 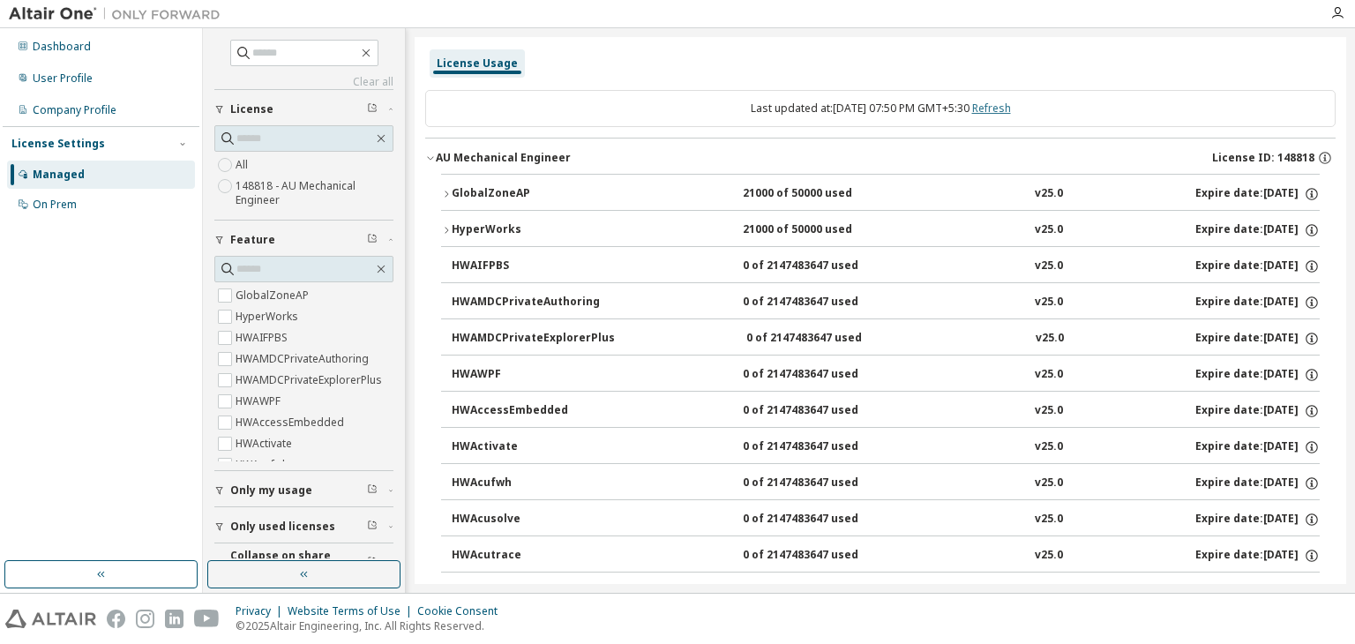 I want to click on button: AU Mechanical EngineerLicense ID: 148818, so click(x=881, y=158).